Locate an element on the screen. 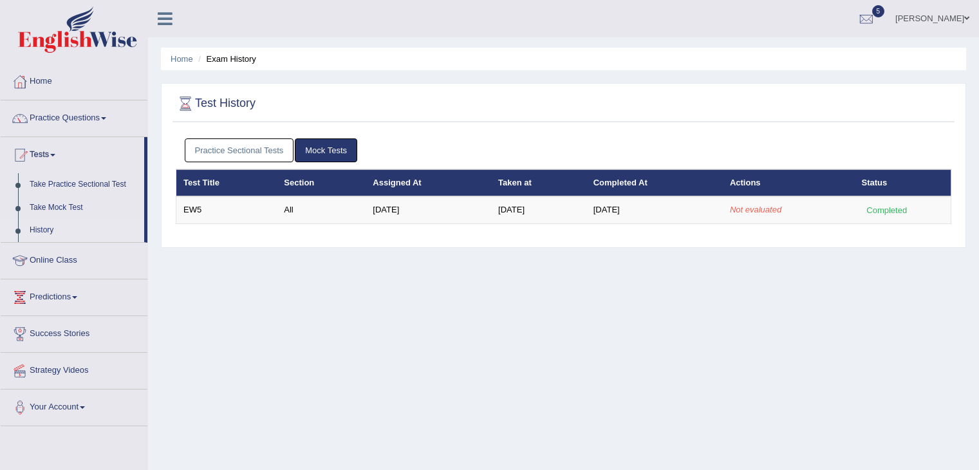 This screenshot has height=470, width=979. td: EW5 is located at coordinates (227, 210).